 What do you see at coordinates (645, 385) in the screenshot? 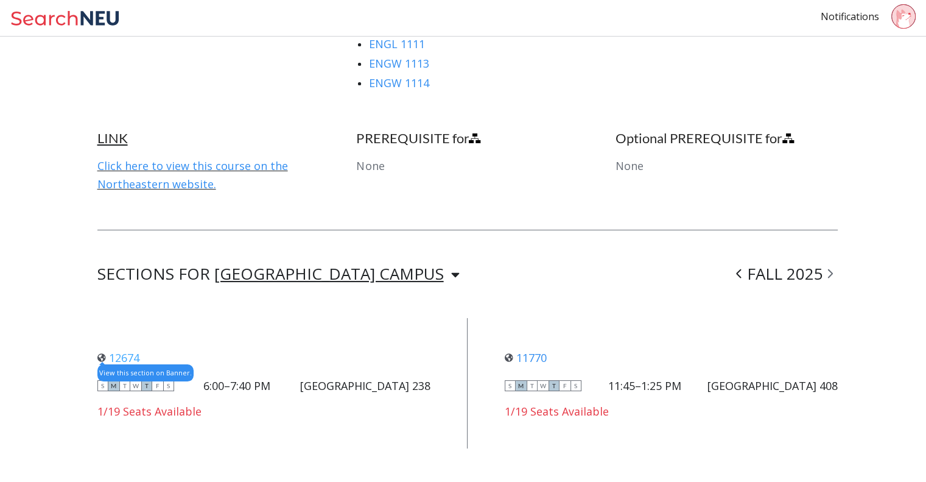
I see `div: 11:45–1:25 PM` at bounding box center [645, 385].